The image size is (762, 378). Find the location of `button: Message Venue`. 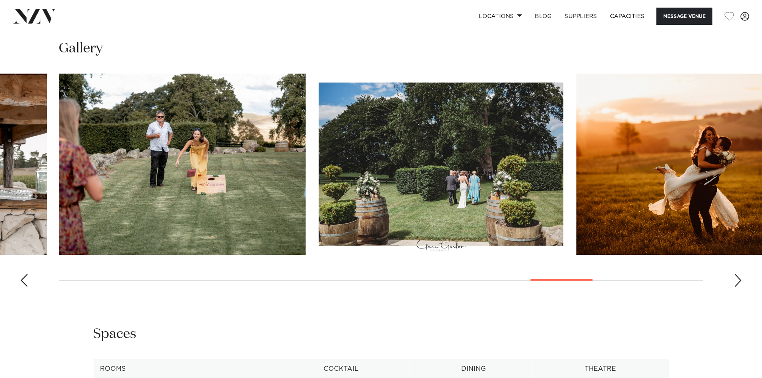

button: Message Venue is located at coordinates (685, 16).